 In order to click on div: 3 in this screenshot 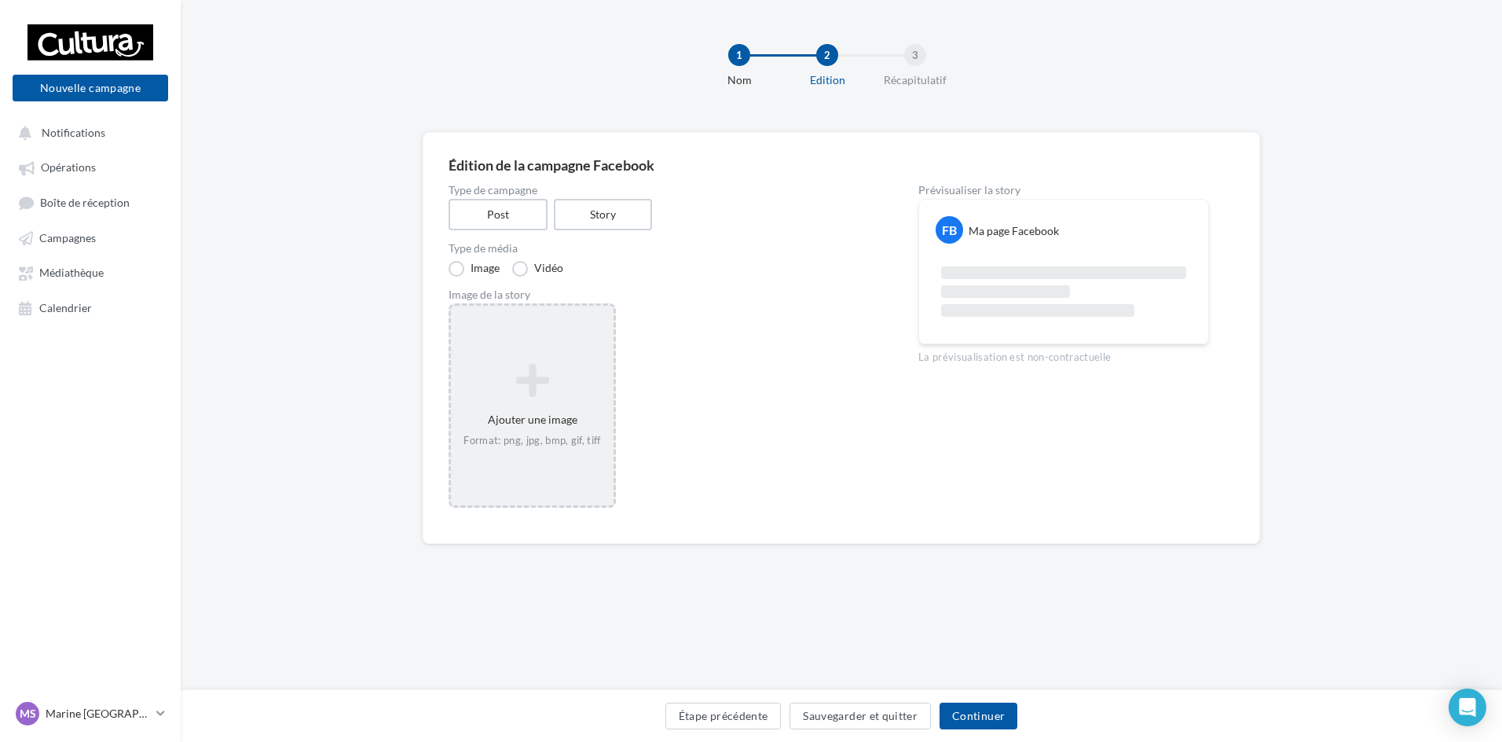, I will do `click(915, 55)`.